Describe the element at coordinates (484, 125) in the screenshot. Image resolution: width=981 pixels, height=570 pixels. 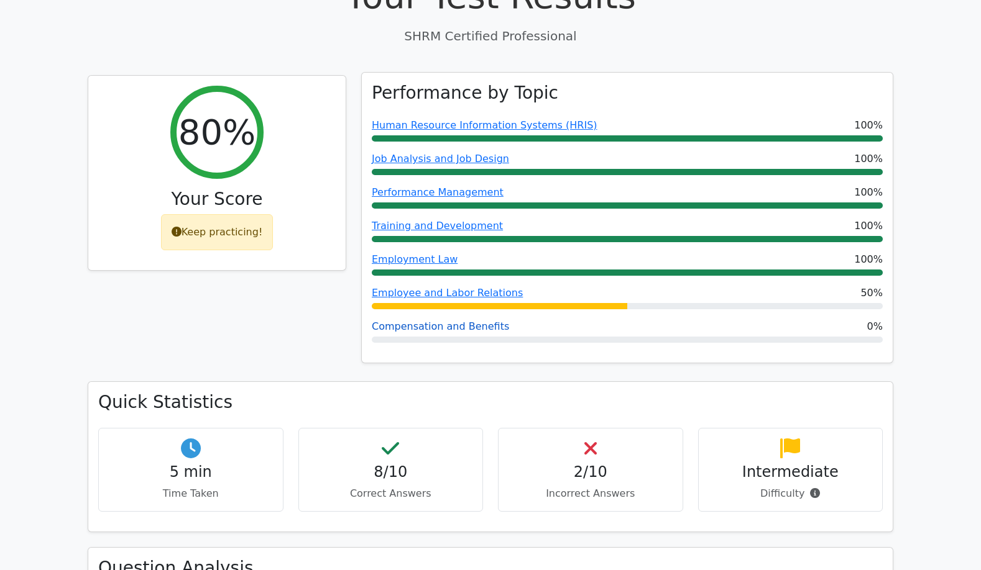
I see `a: Human Resource Information Systems (HRIS)` at that location.